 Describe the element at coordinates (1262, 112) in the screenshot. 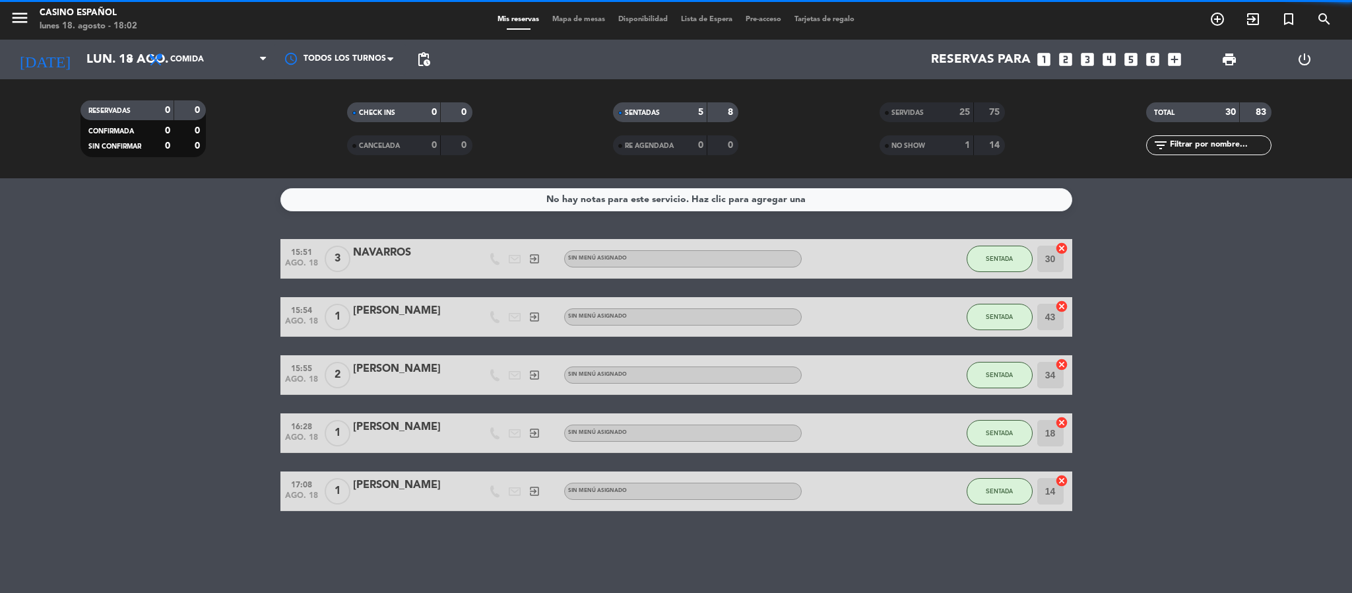

I see `strong: 83` at that location.